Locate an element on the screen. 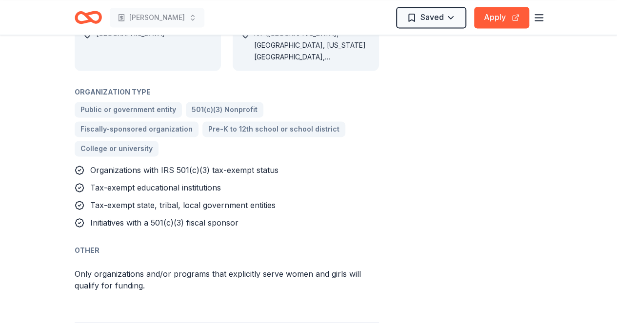 The image size is (617, 324). span: Initiatives with a 501(c)(3) fiscal sponsor is located at coordinates (164, 223).